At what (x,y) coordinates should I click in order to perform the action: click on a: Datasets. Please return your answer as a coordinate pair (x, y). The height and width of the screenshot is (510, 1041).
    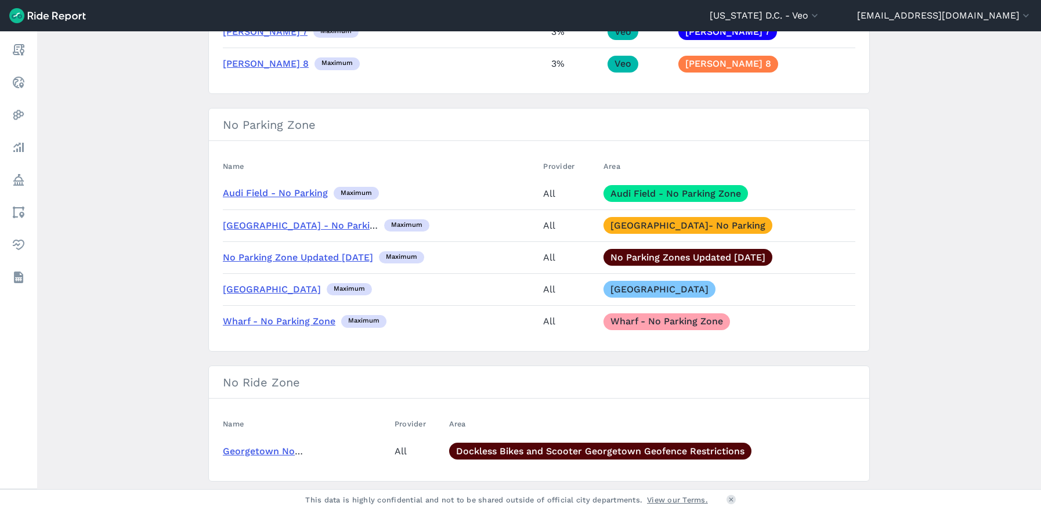
    Looking at the image, I should click on (19, 277).